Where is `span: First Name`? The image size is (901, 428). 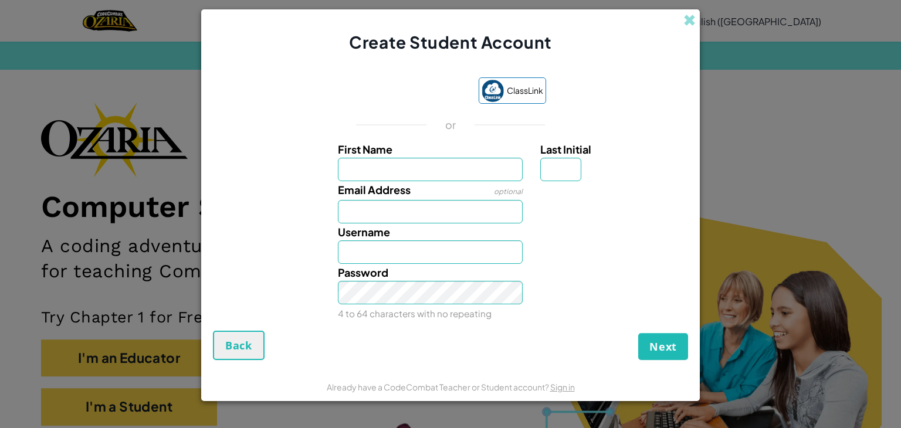 span: First Name is located at coordinates (365, 149).